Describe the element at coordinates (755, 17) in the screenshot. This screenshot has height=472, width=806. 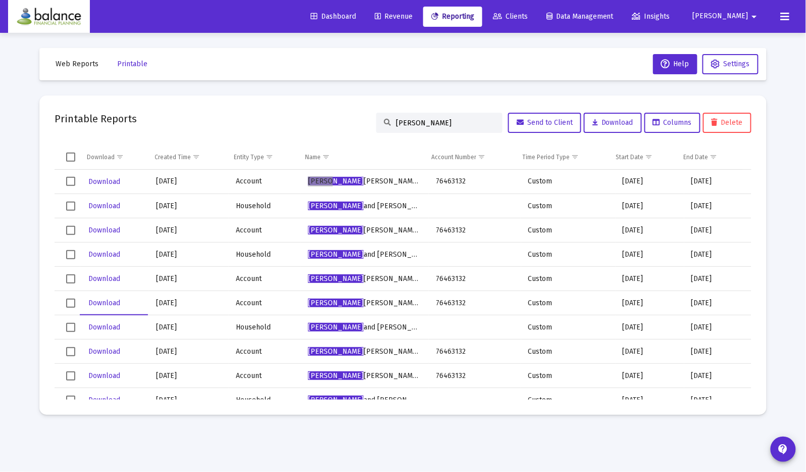
I see `mat-icon: arrow_drop_down` at that location.